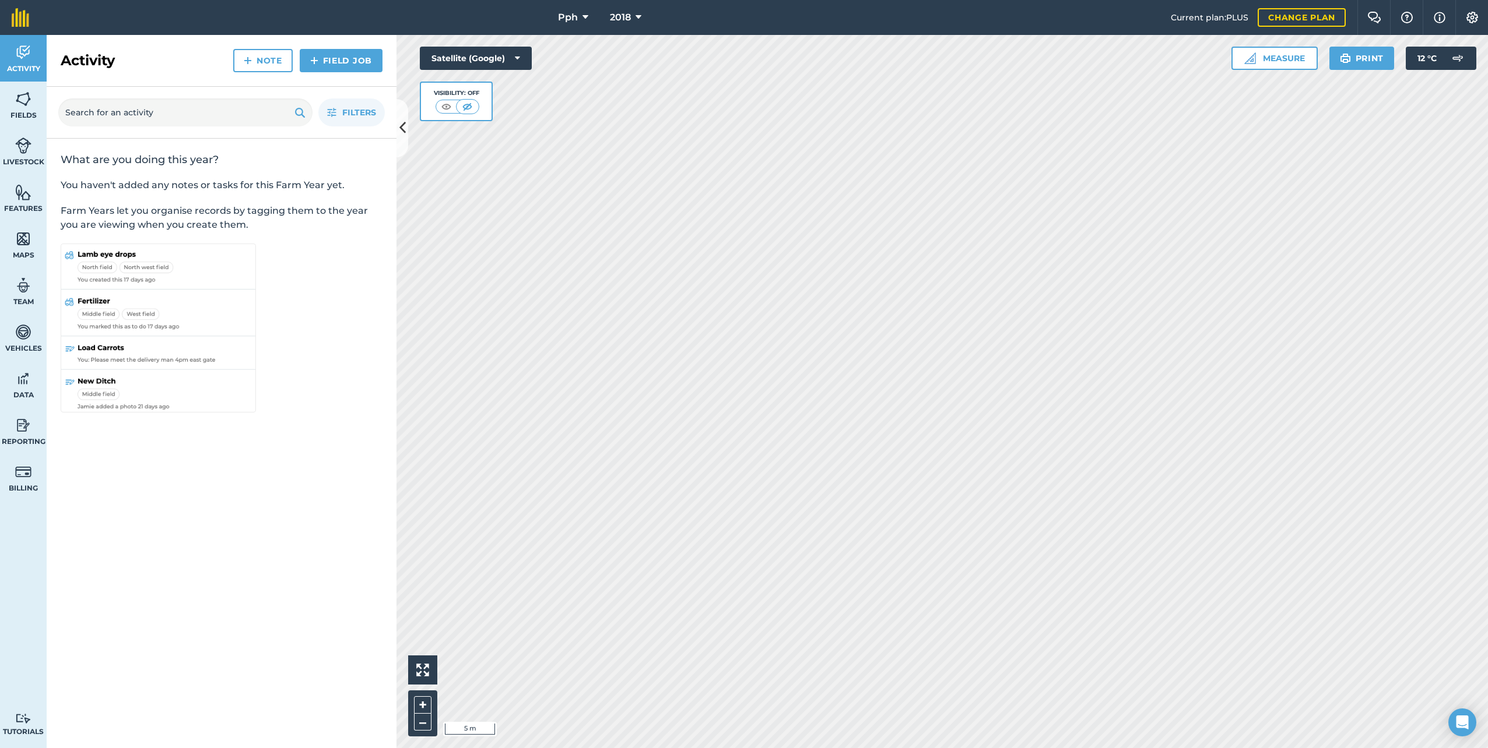  Describe the element at coordinates (1250, 58) in the screenshot. I see `img: Ruler icon` at that location.